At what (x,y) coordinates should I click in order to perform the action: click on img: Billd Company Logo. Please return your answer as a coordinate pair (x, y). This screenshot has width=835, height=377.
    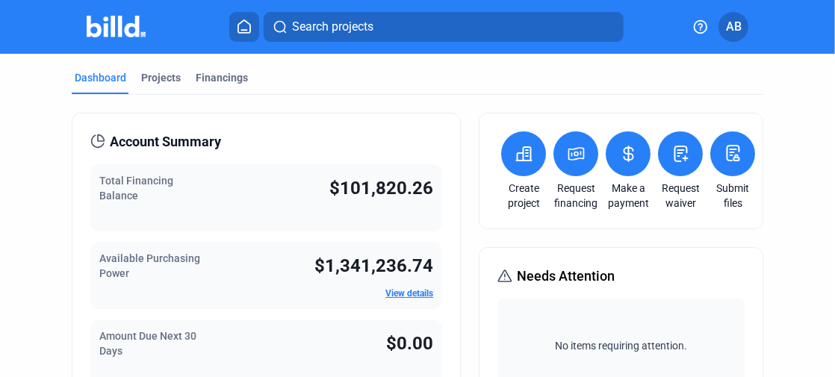
    Looking at the image, I should click on (116, 26).